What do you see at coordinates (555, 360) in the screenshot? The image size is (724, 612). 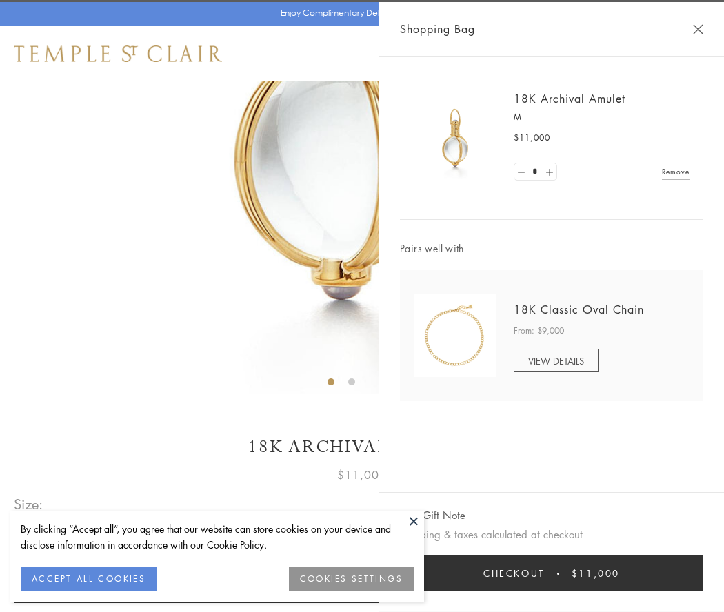 I see `span: VIEW DETAILS` at bounding box center [555, 360].